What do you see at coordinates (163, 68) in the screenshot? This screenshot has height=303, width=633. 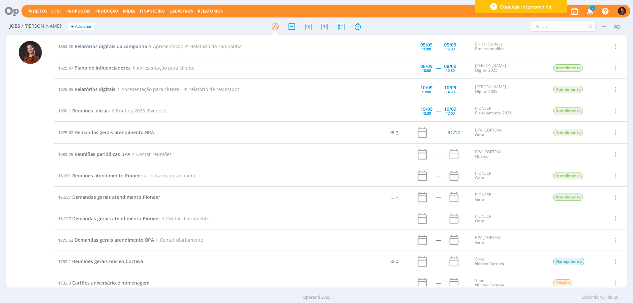 I see `span: Apresentação para cliente` at bounding box center [163, 68].